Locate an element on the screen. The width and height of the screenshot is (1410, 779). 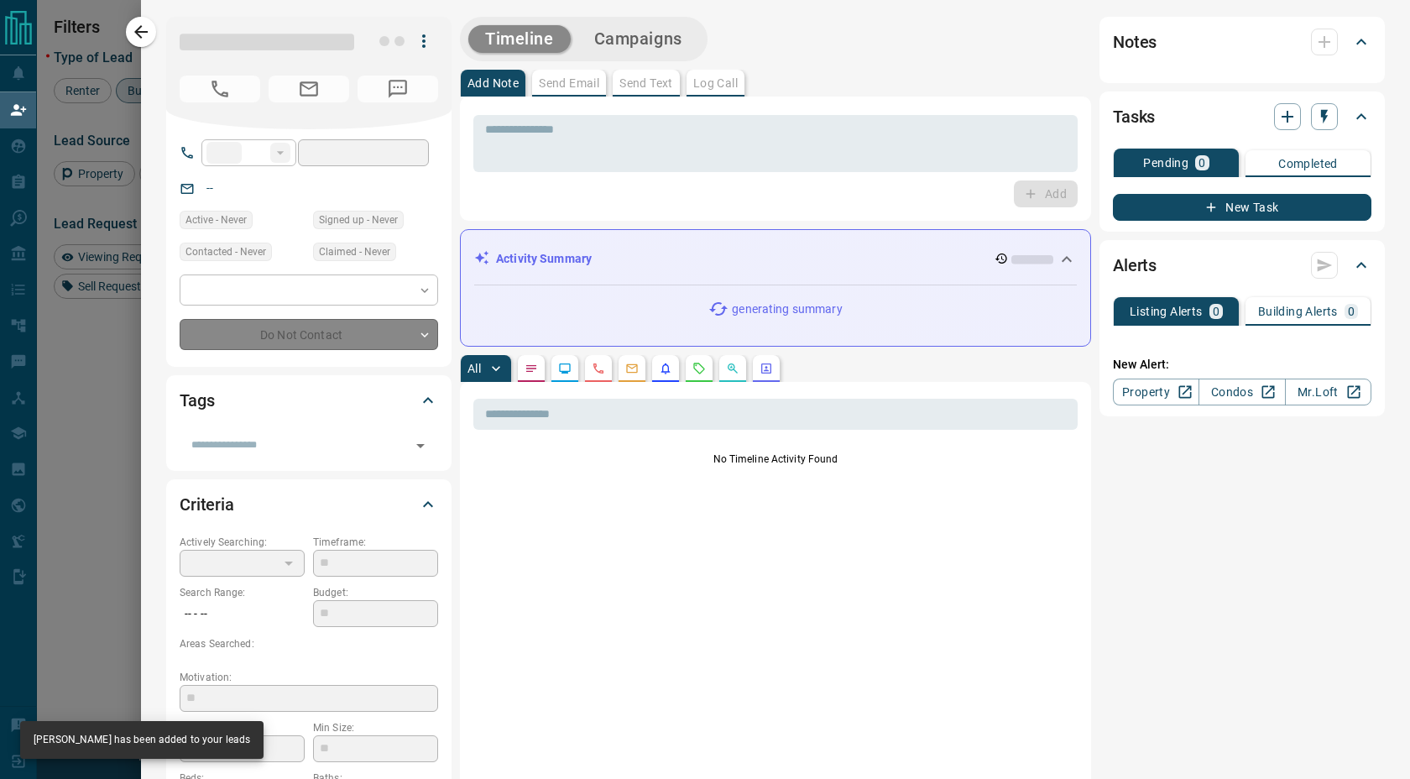
svg: Emails is located at coordinates (632, 369).